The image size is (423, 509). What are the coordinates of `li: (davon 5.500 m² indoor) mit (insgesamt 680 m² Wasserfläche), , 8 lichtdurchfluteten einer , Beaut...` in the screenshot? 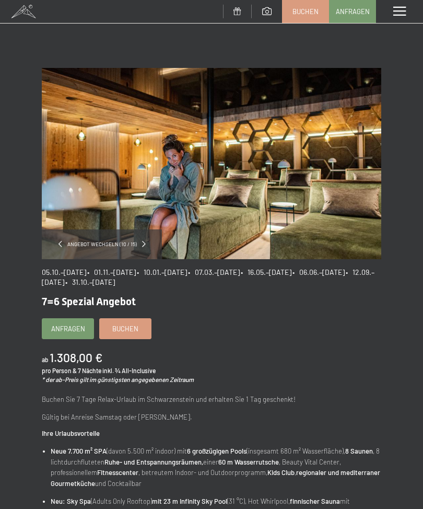 It's located at (216, 467).